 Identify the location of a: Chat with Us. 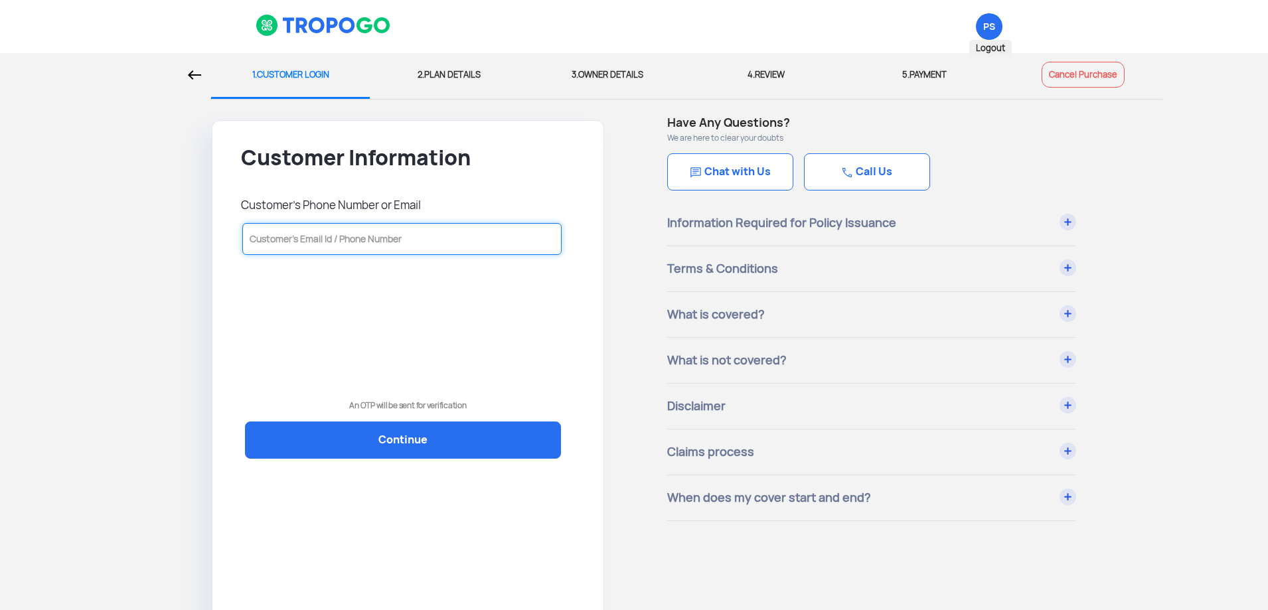
(730, 172).